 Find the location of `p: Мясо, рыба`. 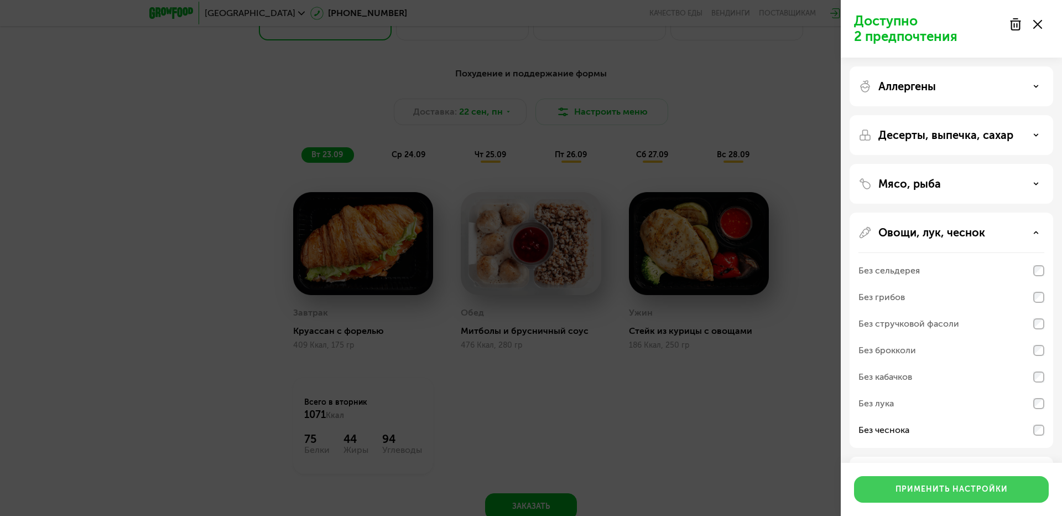

p: Мясо, рыба is located at coordinates (909, 184).